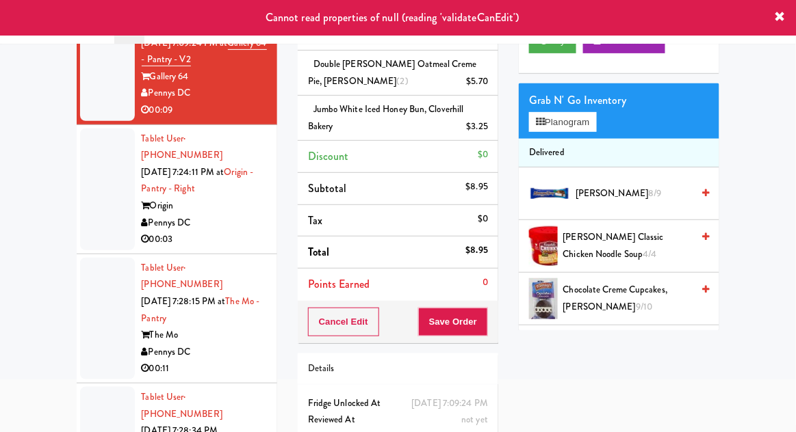 The height and width of the screenshot is (432, 796). Describe the element at coordinates (474, 419) in the screenshot. I see `span: not yet` at that location.